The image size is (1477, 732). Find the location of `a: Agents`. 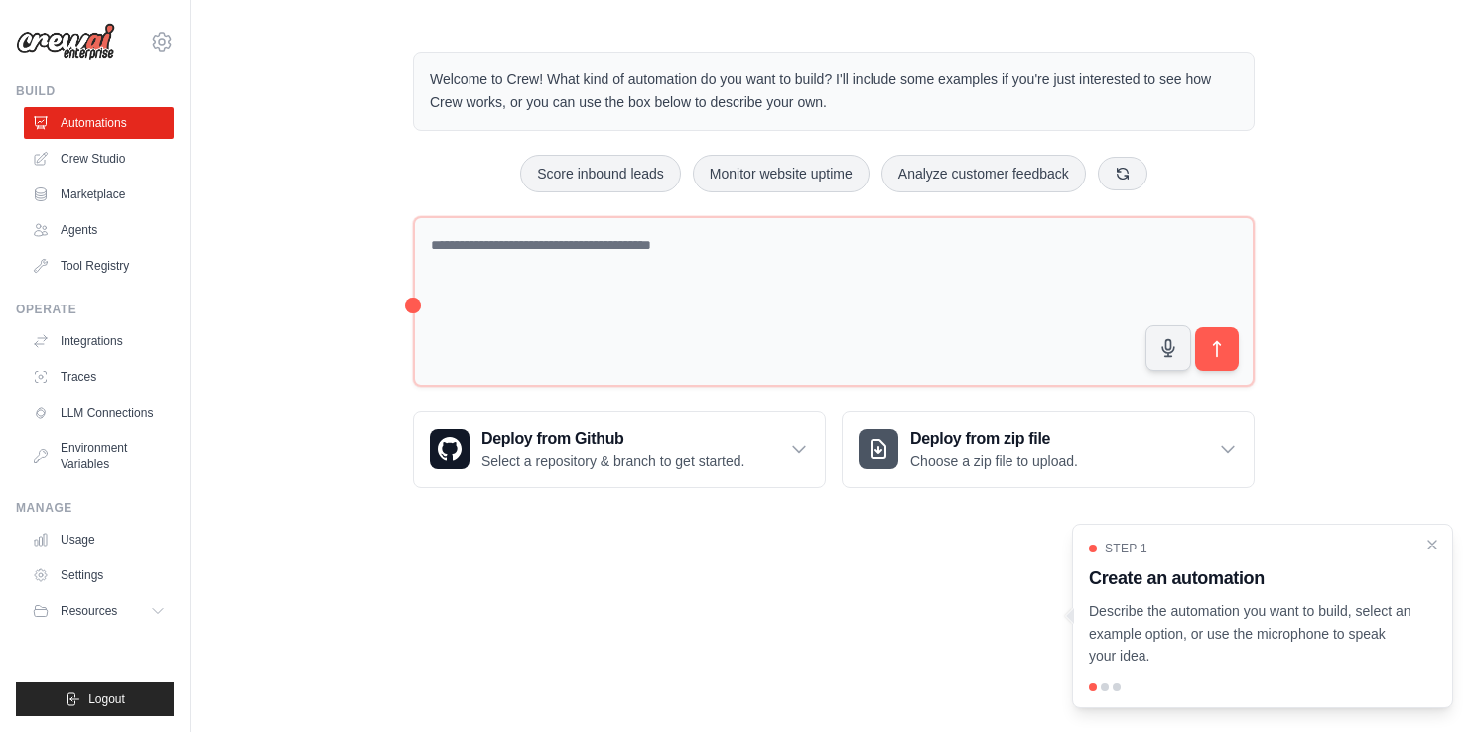

a: Agents is located at coordinates (98, 230).